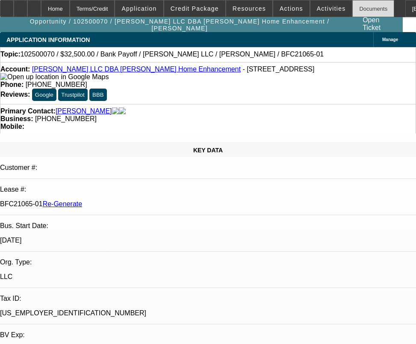 The width and height of the screenshot is (416, 344). What do you see at coordinates (195, 9) in the screenshot?
I see `span: Credit Package` at bounding box center [195, 9].